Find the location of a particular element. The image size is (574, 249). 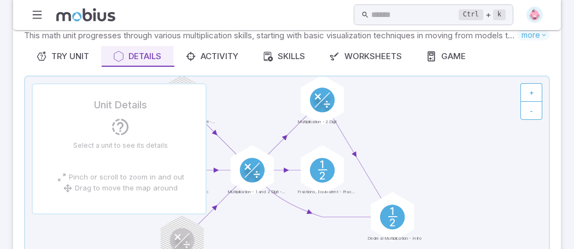

span: Fractions, Equivalent - Practice is located at coordinates (326, 191).